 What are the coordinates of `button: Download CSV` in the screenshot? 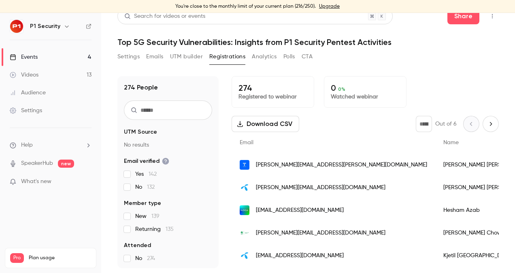 It's located at (265, 124).